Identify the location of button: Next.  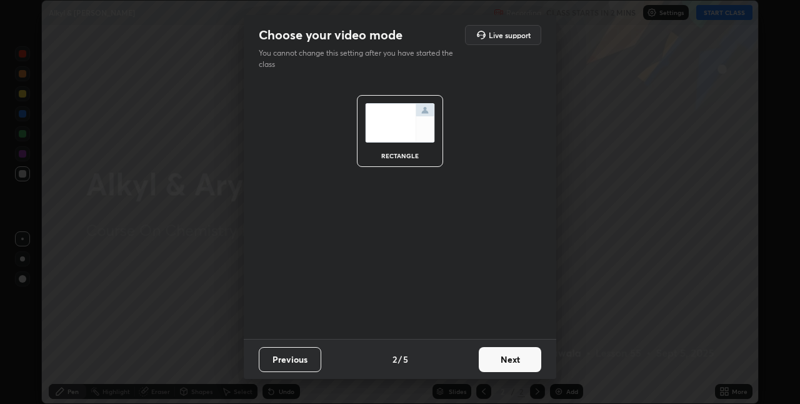
(510, 359).